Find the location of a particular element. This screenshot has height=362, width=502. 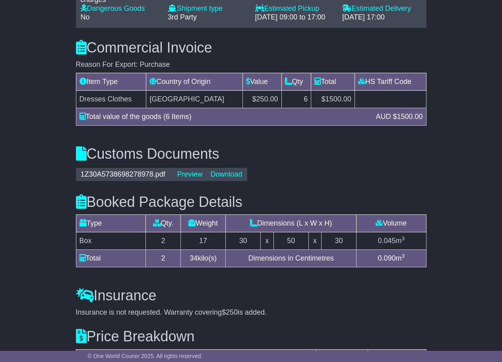

td: Box is located at coordinates (111, 241).